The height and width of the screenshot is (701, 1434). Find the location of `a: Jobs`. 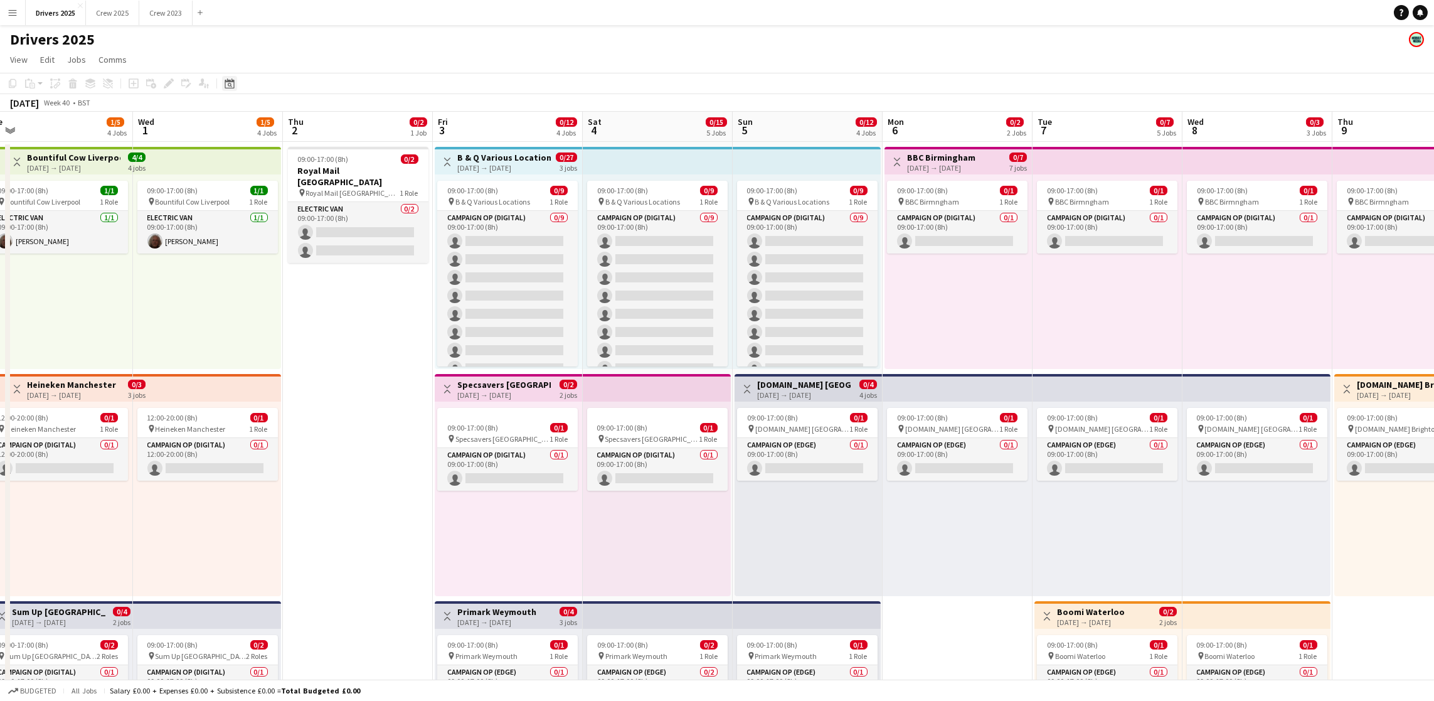

a: Jobs is located at coordinates (77, 60).